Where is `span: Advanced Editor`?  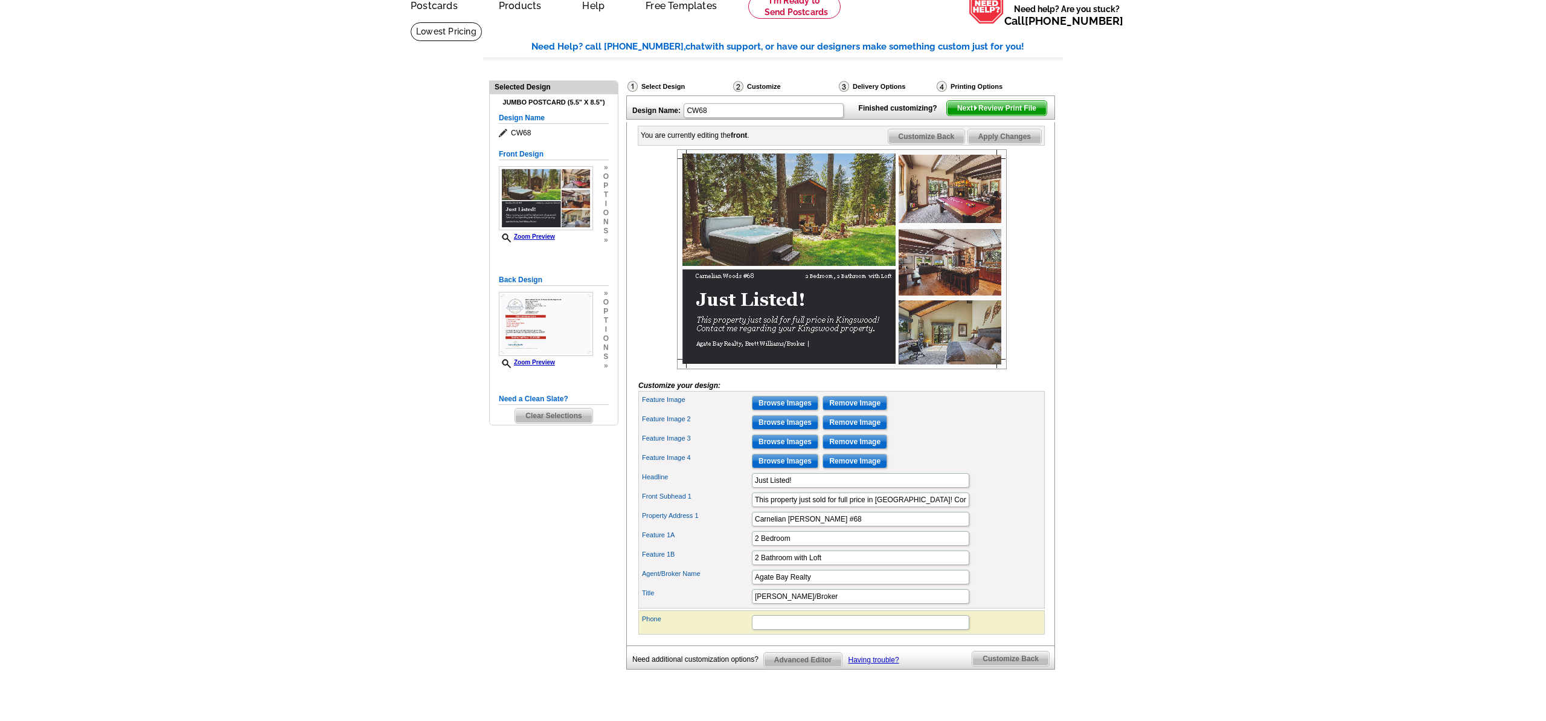 span: Advanced Editor is located at coordinates (803, 660).